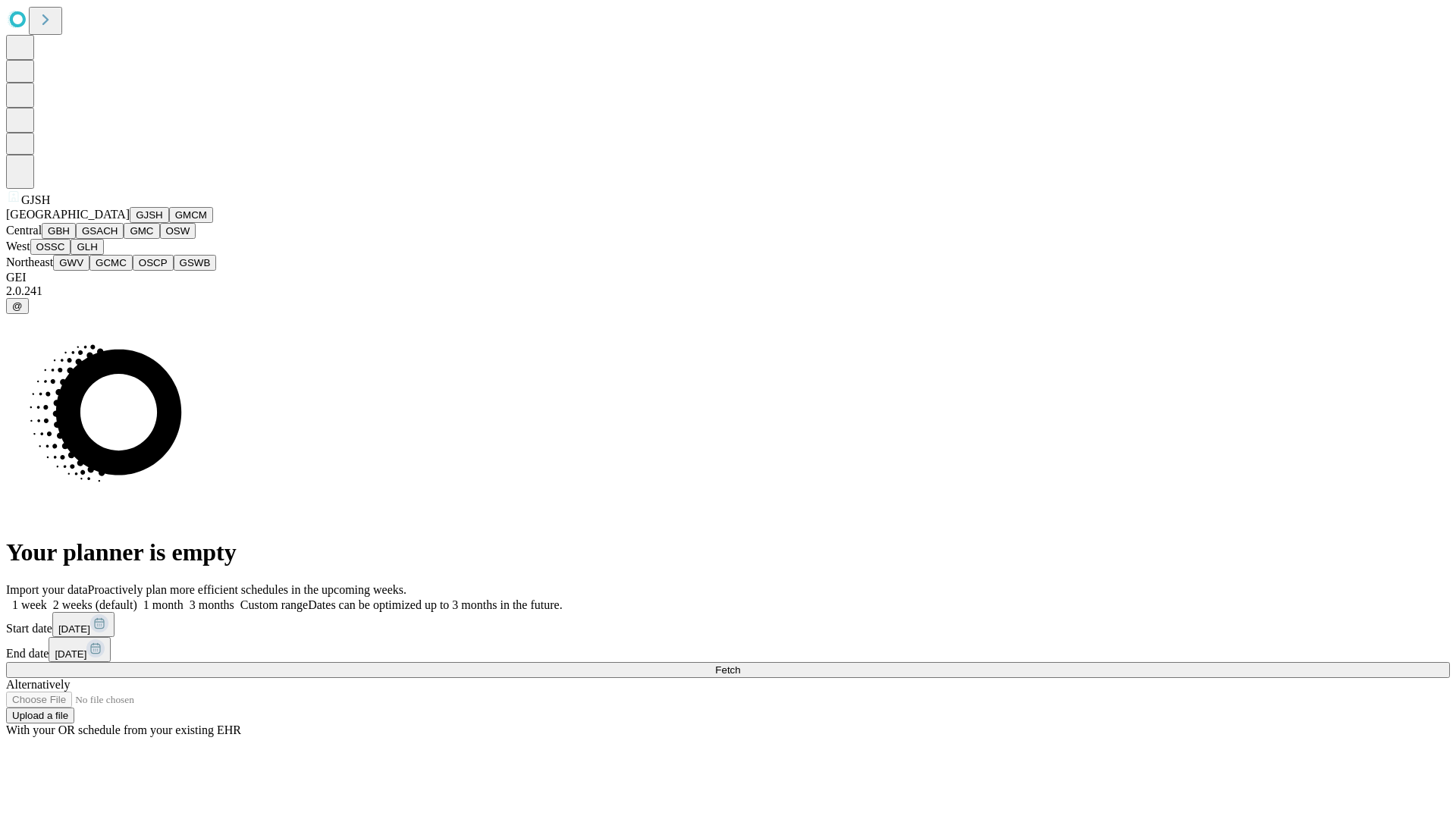  I want to click on button: OSW, so click(178, 231).